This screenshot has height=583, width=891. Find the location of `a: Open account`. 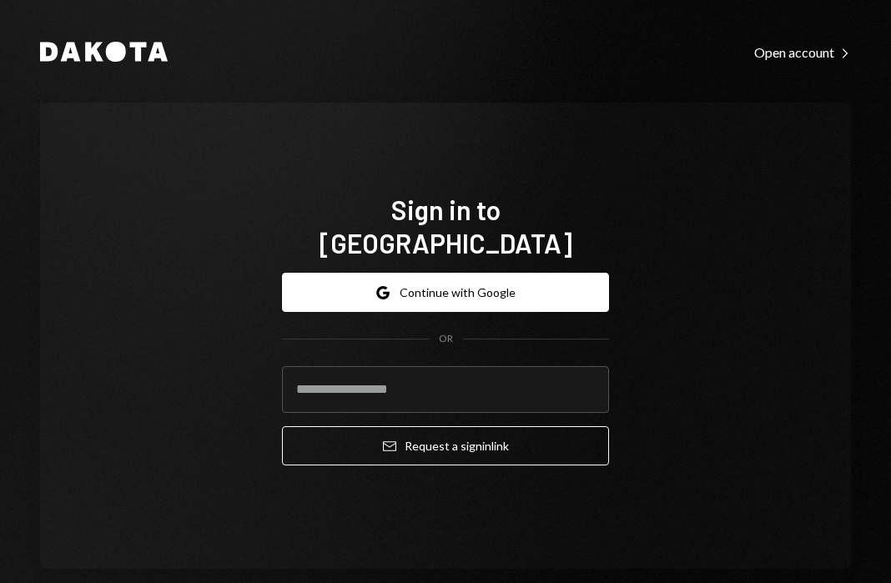

a: Open account is located at coordinates (803, 52).